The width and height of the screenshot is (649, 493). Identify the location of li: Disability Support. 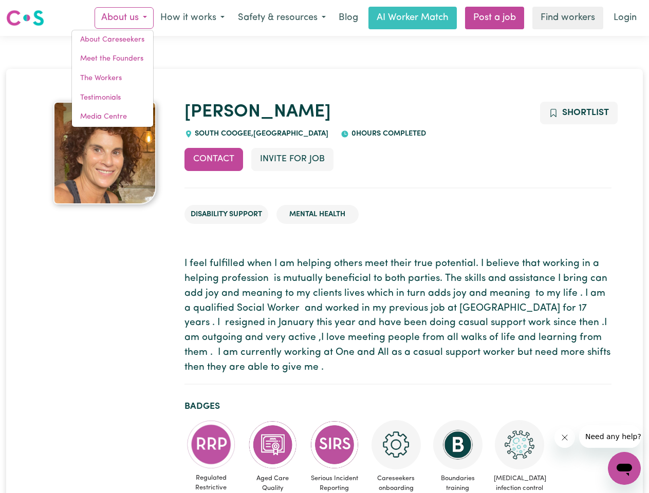
(226, 215).